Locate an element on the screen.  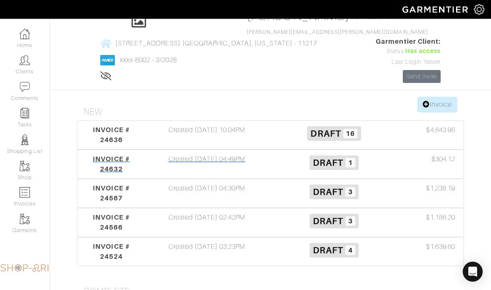
span: INVOICE # 24632 is located at coordinates (111, 164).